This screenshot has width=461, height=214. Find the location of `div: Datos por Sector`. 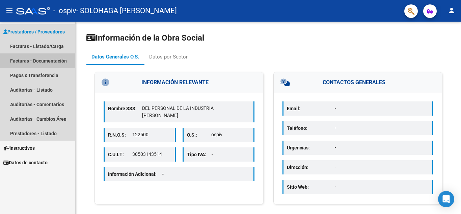

div: Datos por Sector is located at coordinates (168, 57).